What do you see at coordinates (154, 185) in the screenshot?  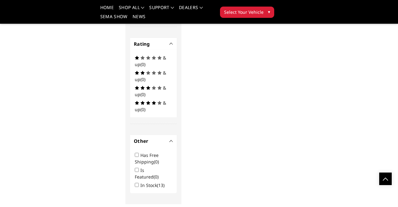 I see `label: In Stock` at bounding box center [154, 185].